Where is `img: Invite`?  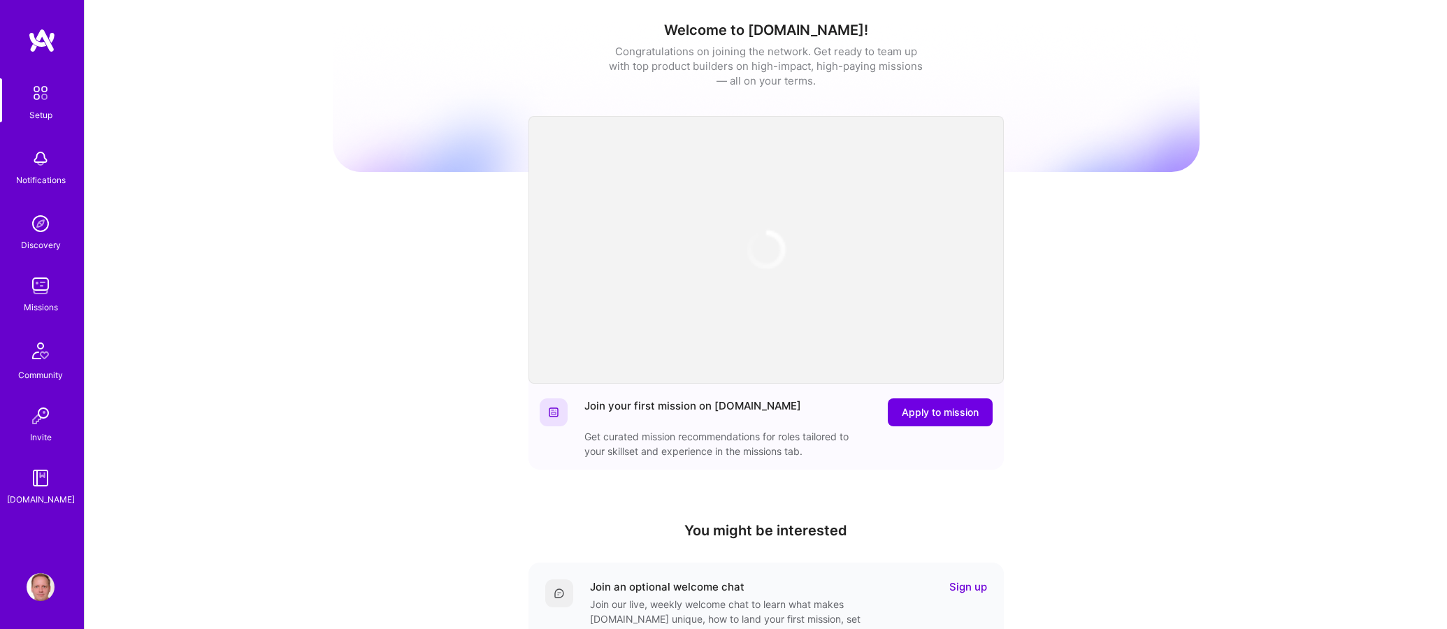
img: Invite is located at coordinates (41, 416).